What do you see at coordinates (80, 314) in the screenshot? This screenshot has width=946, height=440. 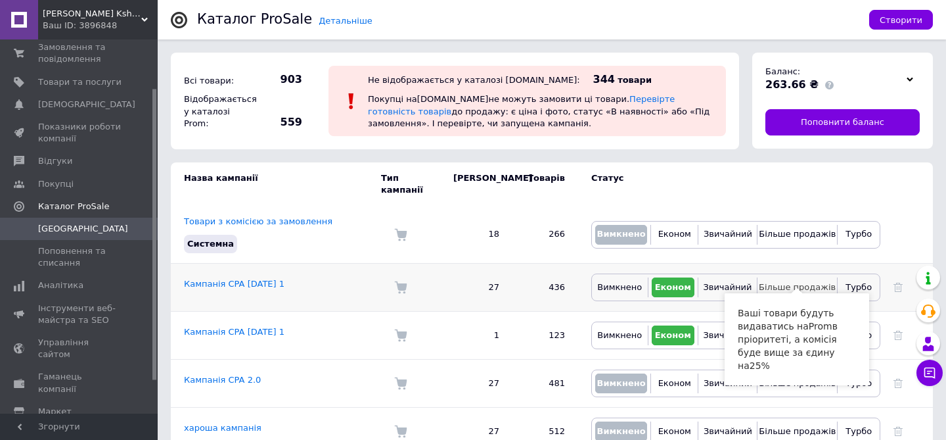 I see `span: Інструменти веб-майстра та SEO` at bounding box center [80, 314].